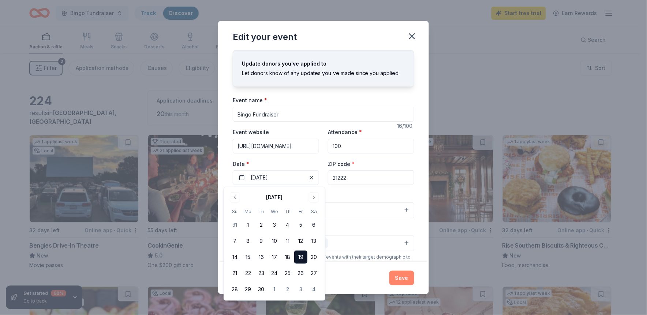  What do you see at coordinates (274, 257) in the screenshot?
I see `button: 17` at bounding box center [274, 257].